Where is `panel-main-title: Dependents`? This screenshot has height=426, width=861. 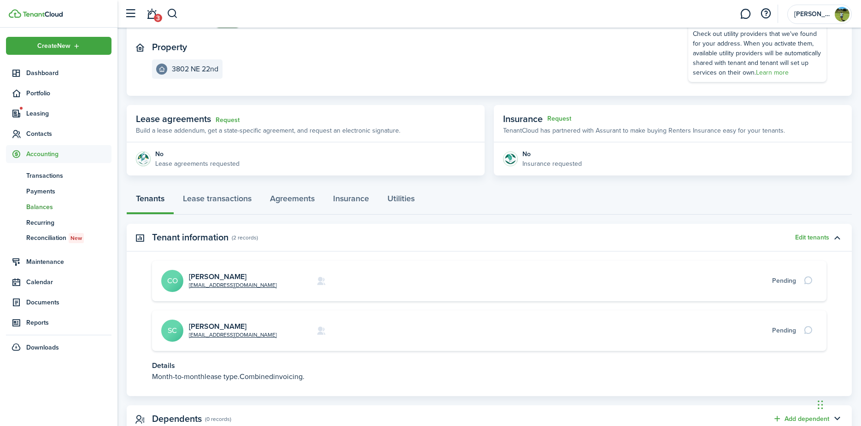 panel-main-title: Dependents is located at coordinates (177, 419).